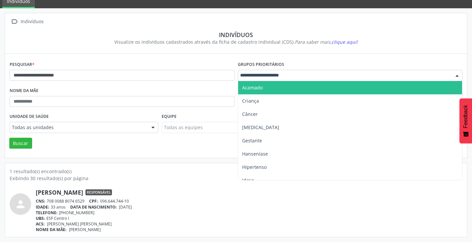  Describe the element at coordinates (326, 42) in the screenshot. I see `i: Para saber mais,` at that location.